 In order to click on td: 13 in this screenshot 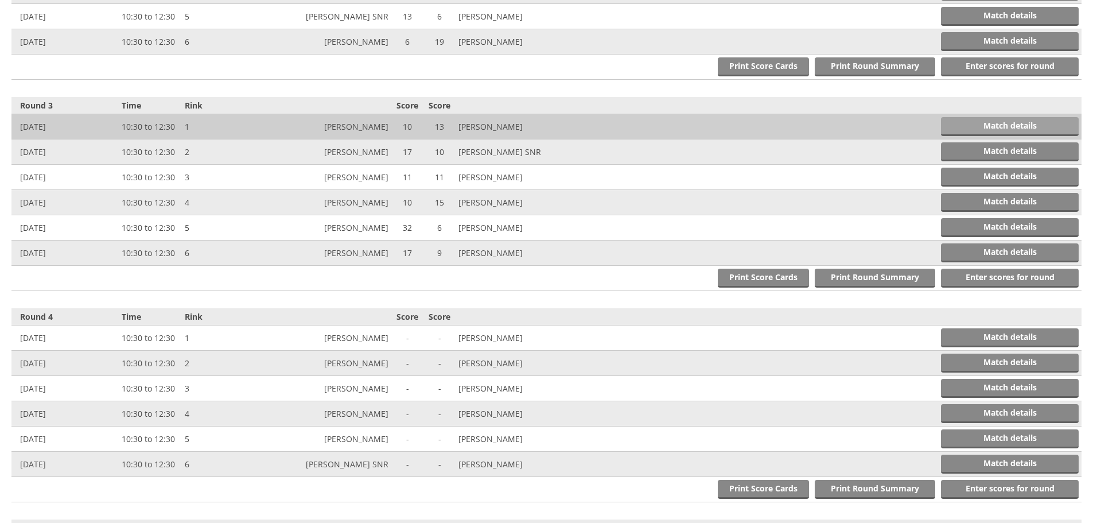, I will do `click(440, 127)`.